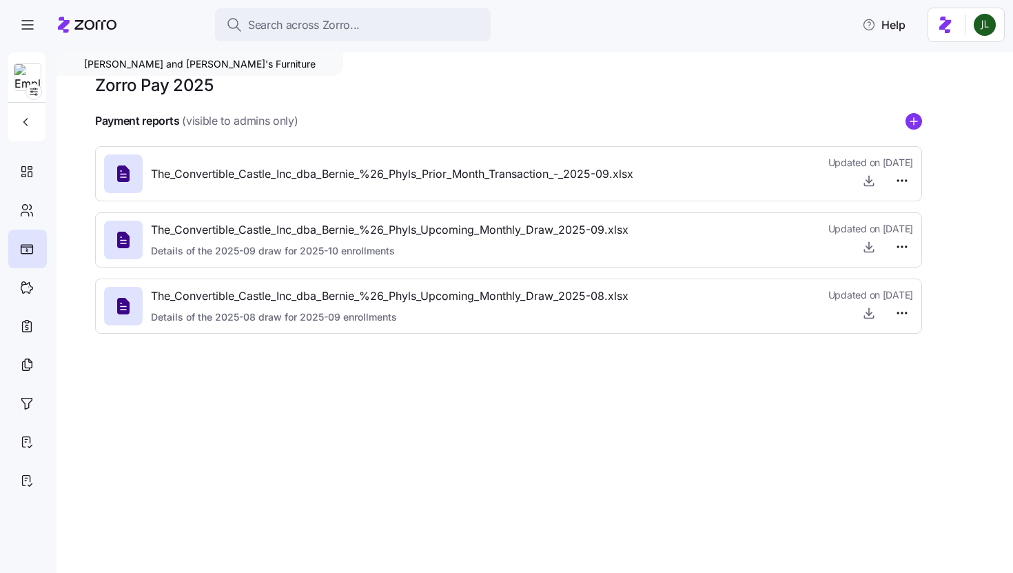  What do you see at coordinates (304, 25) in the screenshot?
I see `span: Search across Zorro...` at bounding box center [304, 25].